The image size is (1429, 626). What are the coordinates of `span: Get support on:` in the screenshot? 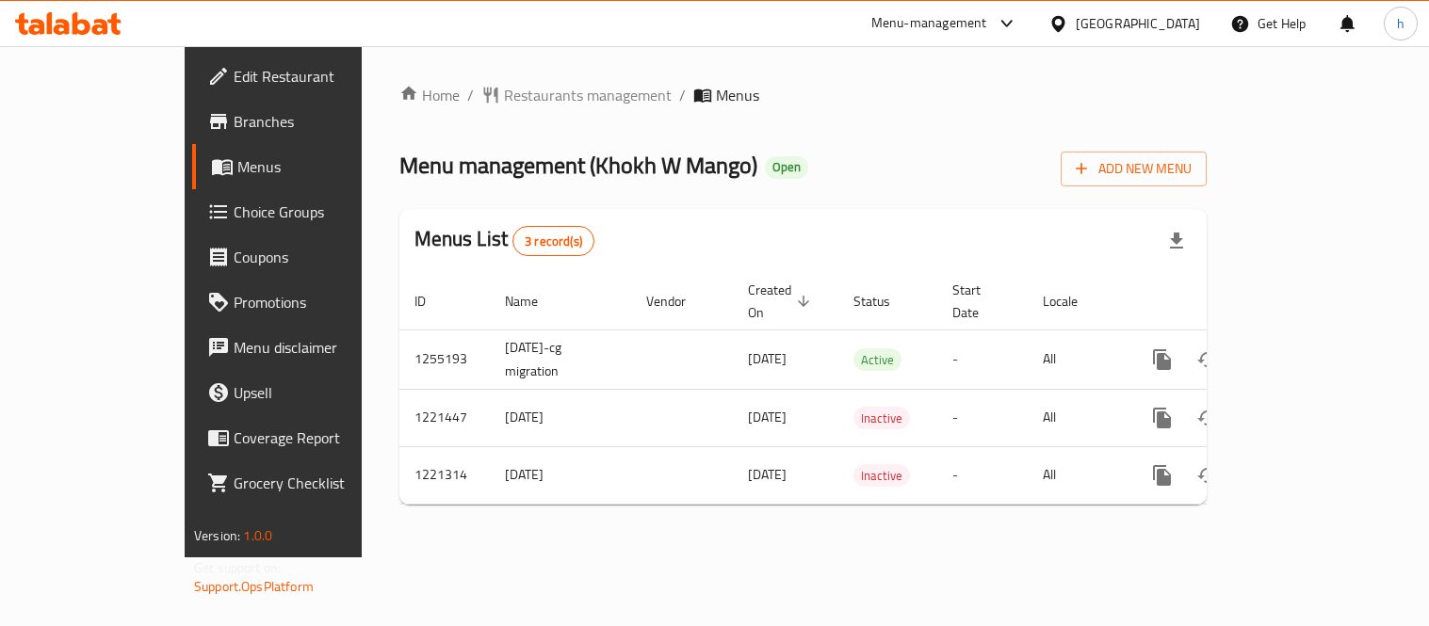 It's located at (237, 568).